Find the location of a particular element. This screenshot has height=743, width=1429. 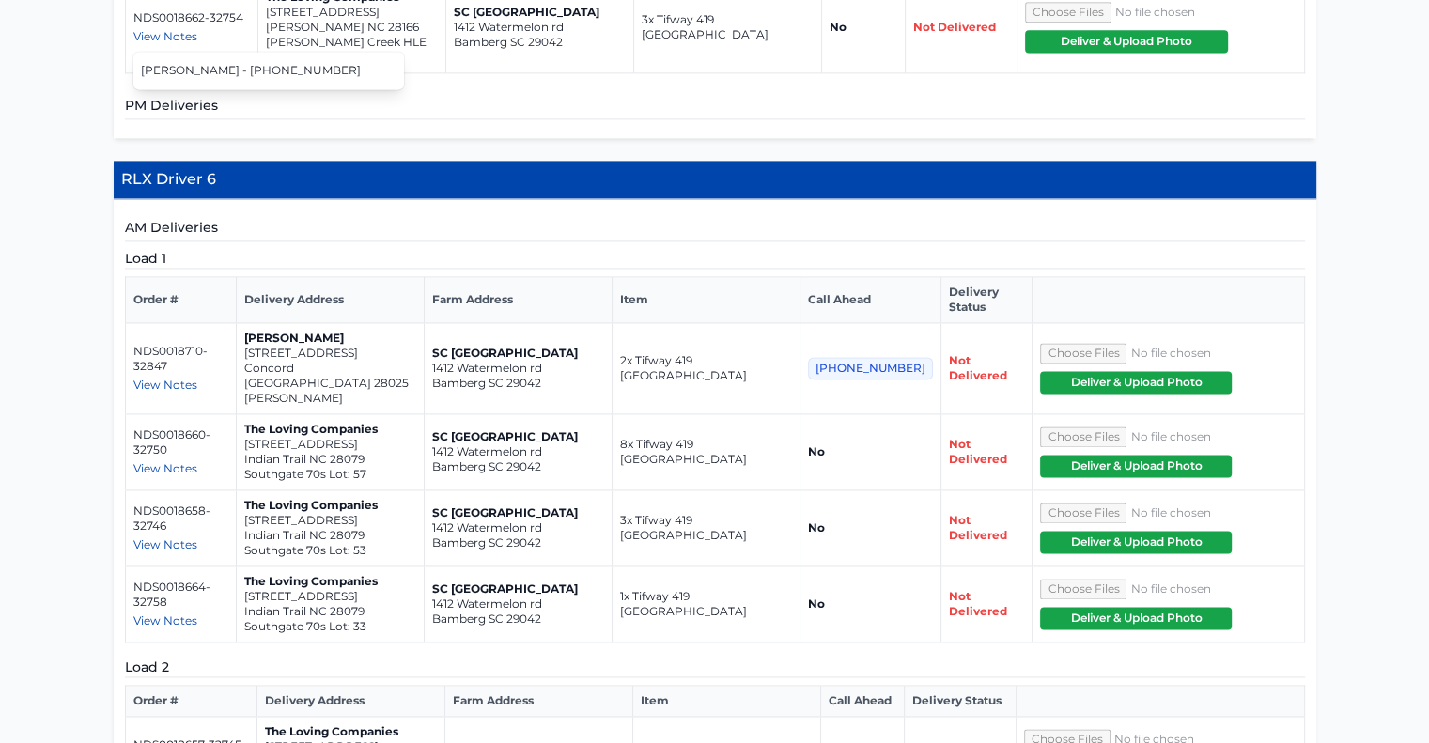

p: NDS0018658-32746 is located at coordinates (181, 519).